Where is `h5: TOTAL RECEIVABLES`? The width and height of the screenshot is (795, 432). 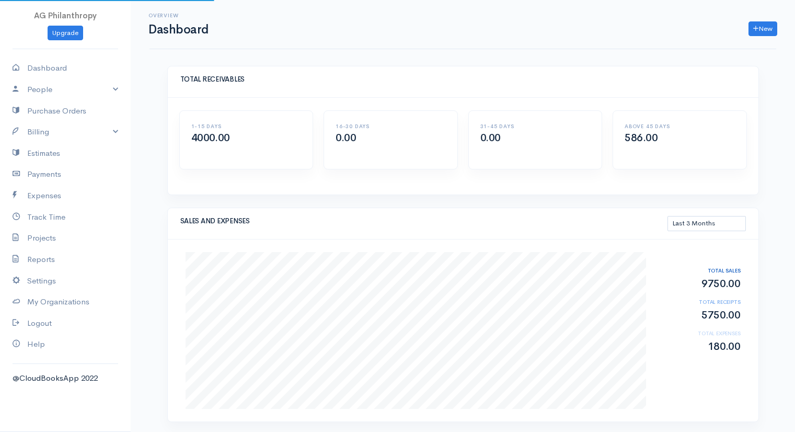 h5: TOTAL RECEIVABLES is located at coordinates (463, 79).